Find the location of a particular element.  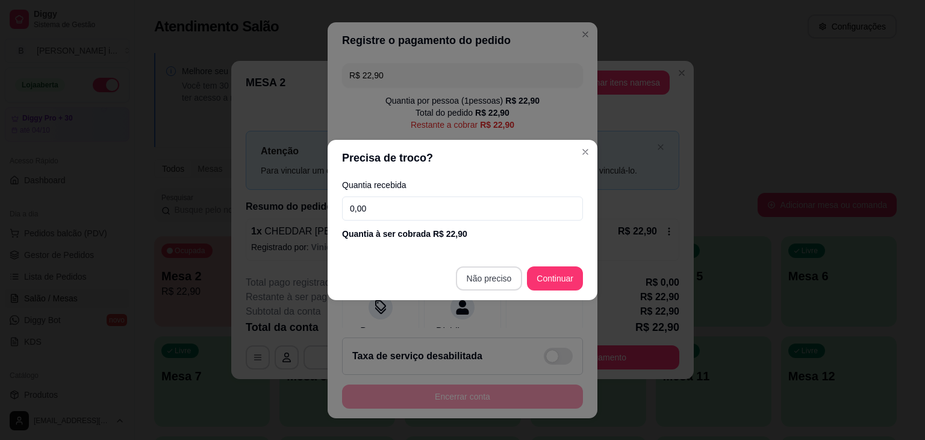

label: Quantia recebida is located at coordinates (463, 185).